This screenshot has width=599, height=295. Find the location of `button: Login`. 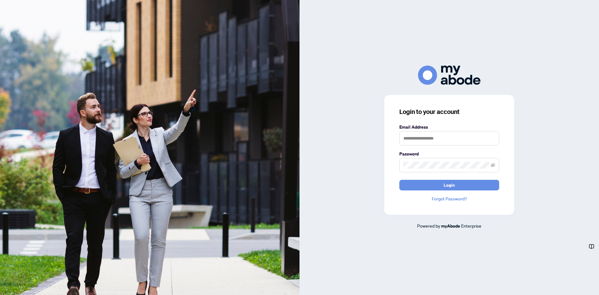

button: Login is located at coordinates (449, 185).